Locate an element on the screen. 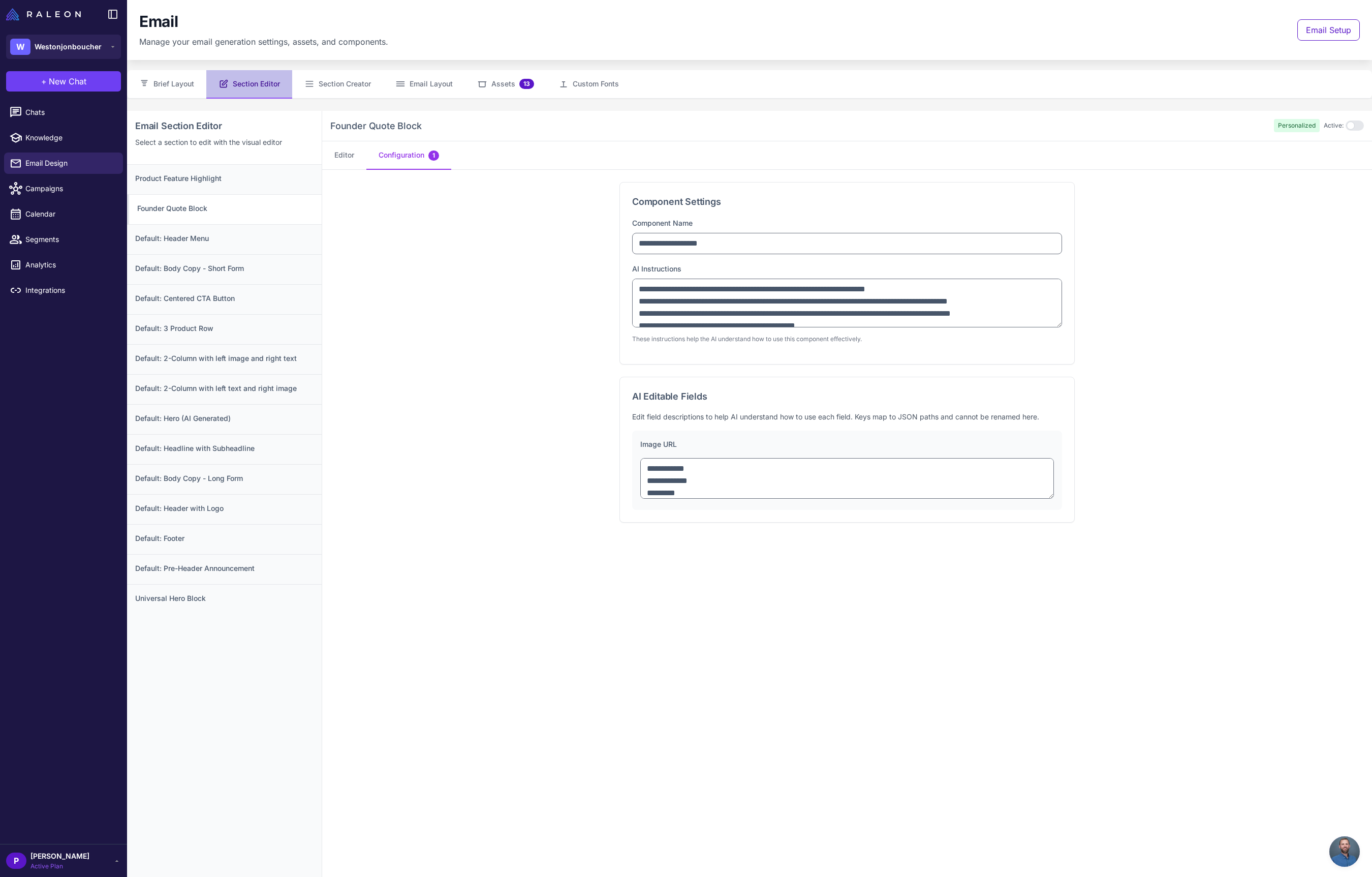  a: Calendar is located at coordinates (64, 214).